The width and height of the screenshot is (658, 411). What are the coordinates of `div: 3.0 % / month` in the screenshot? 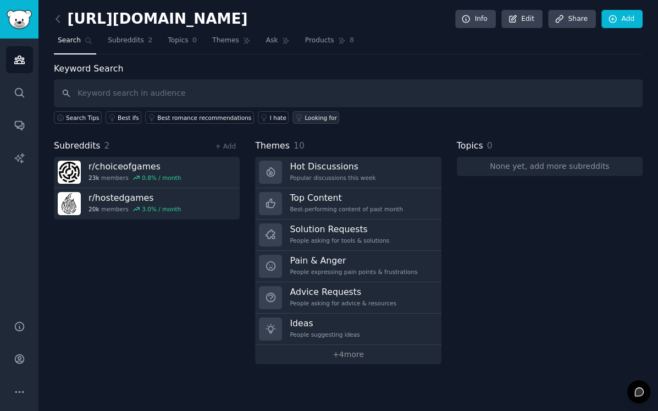 It's located at (161, 209).